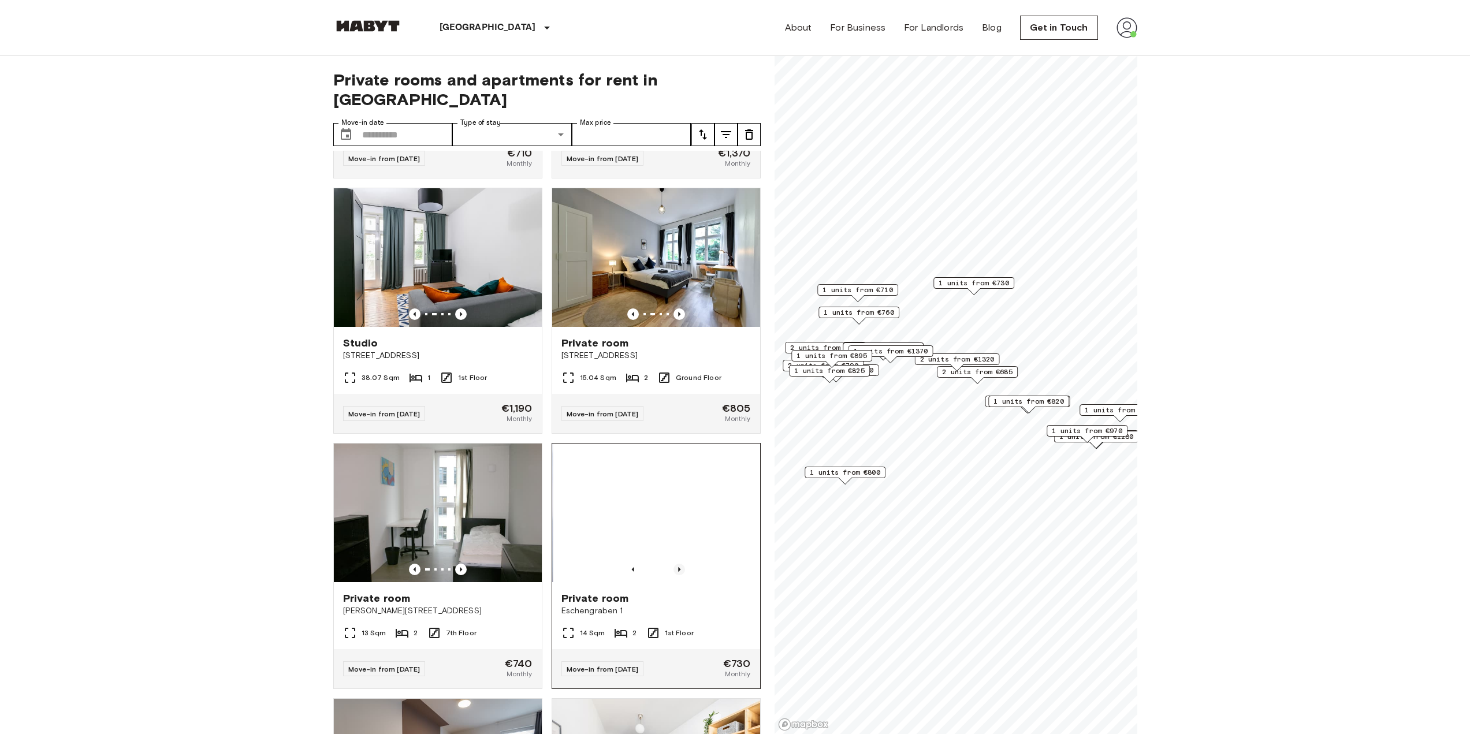 This screenshot has height=734, width=1470. Describe the element at coordinates (519, 664) in the screenshot. I see `span: €740` at that location.